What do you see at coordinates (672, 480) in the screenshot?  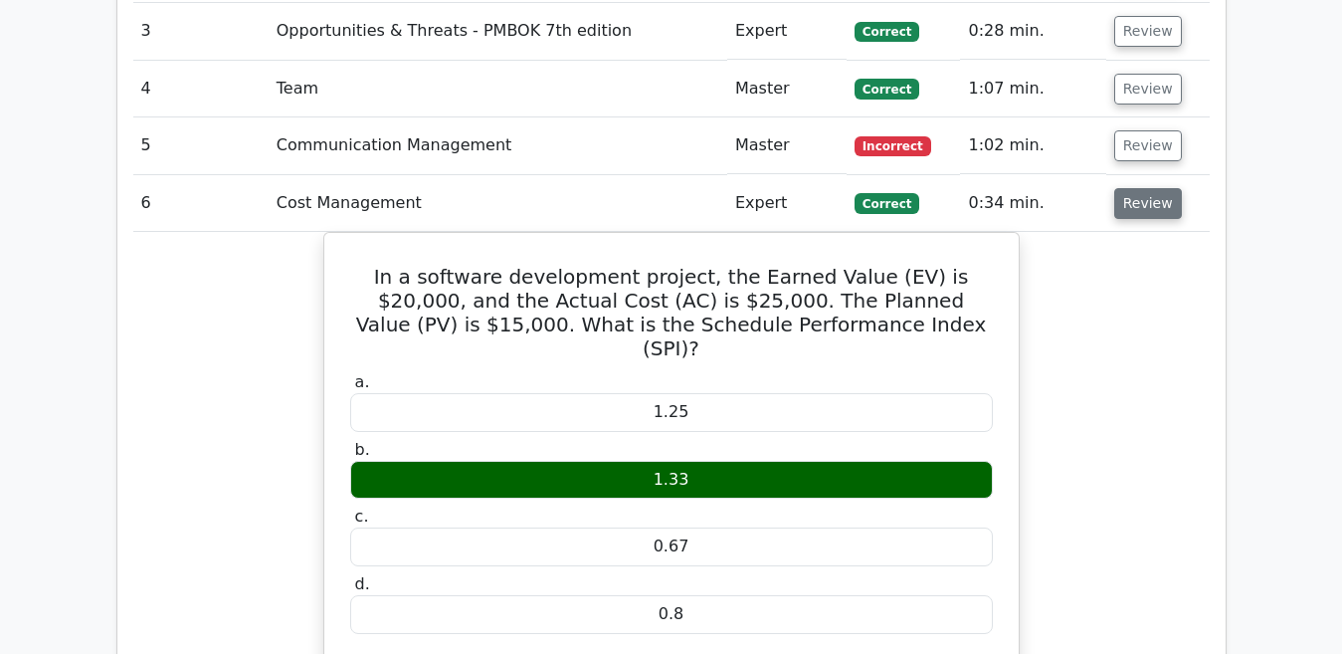 I see `div: 1.33` at bounding box center [672, 480].